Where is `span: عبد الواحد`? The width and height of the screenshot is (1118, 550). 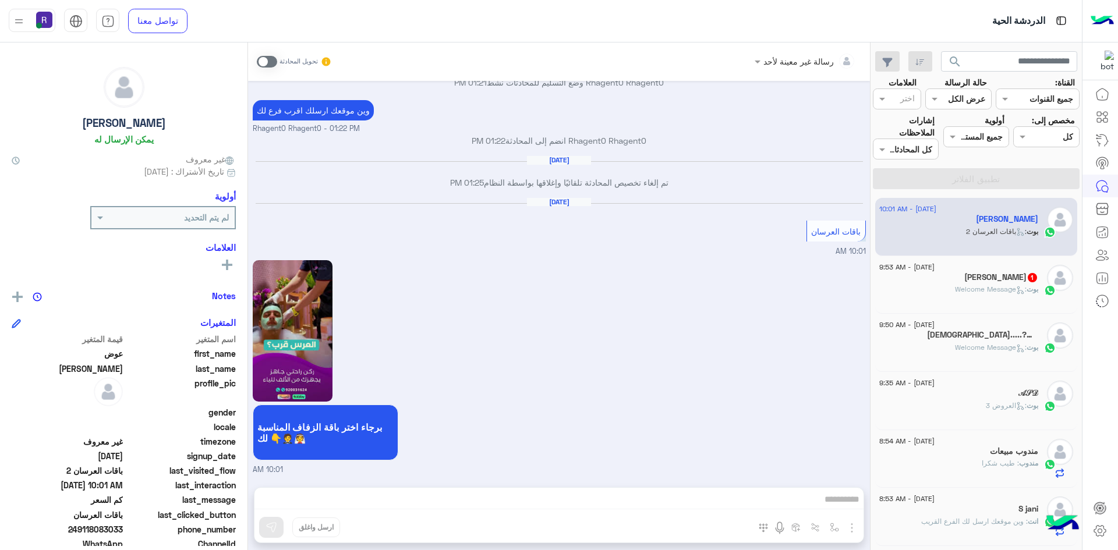 span: عبد الواحد is located at coordinates (67, 369).